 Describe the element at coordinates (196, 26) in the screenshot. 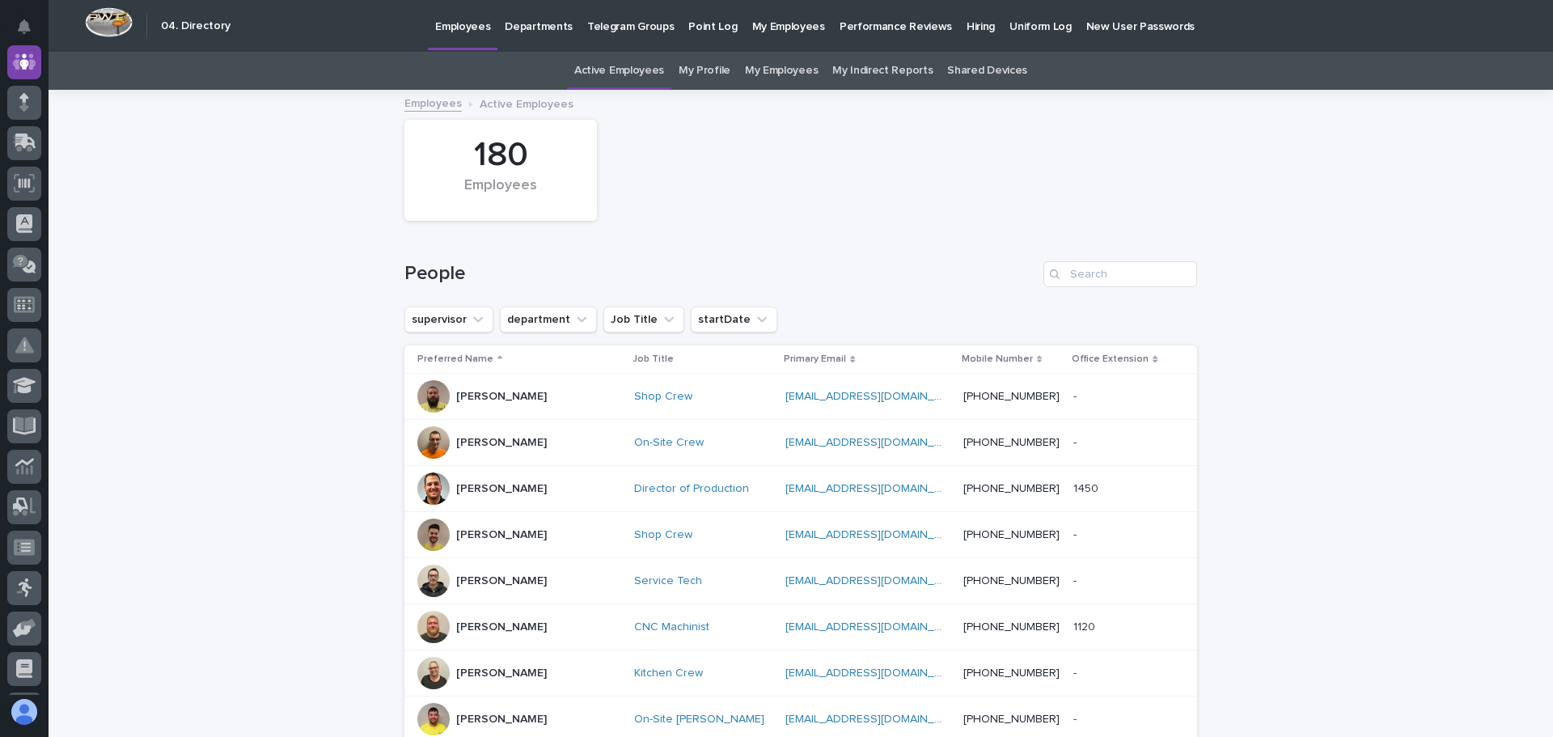

I see `h2: 04. Directory` at that location.